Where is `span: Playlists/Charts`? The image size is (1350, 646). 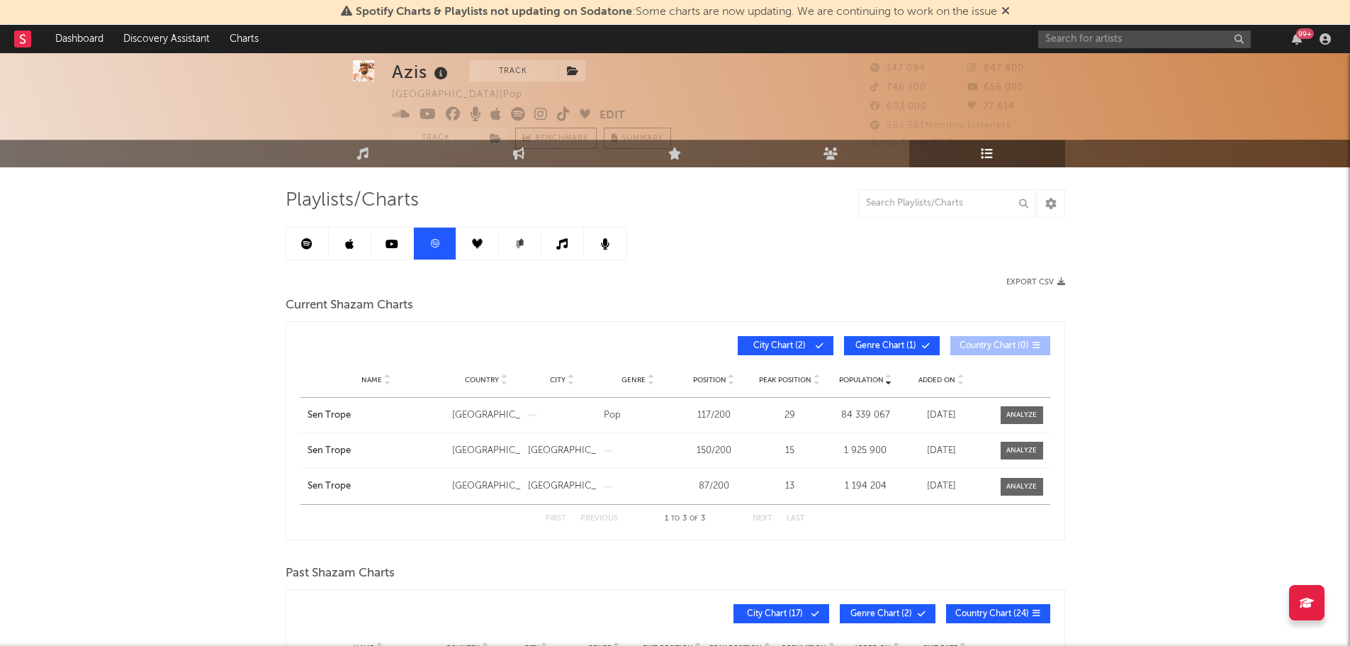 span: Playlists/Charts is located at coordinates (352, 201).